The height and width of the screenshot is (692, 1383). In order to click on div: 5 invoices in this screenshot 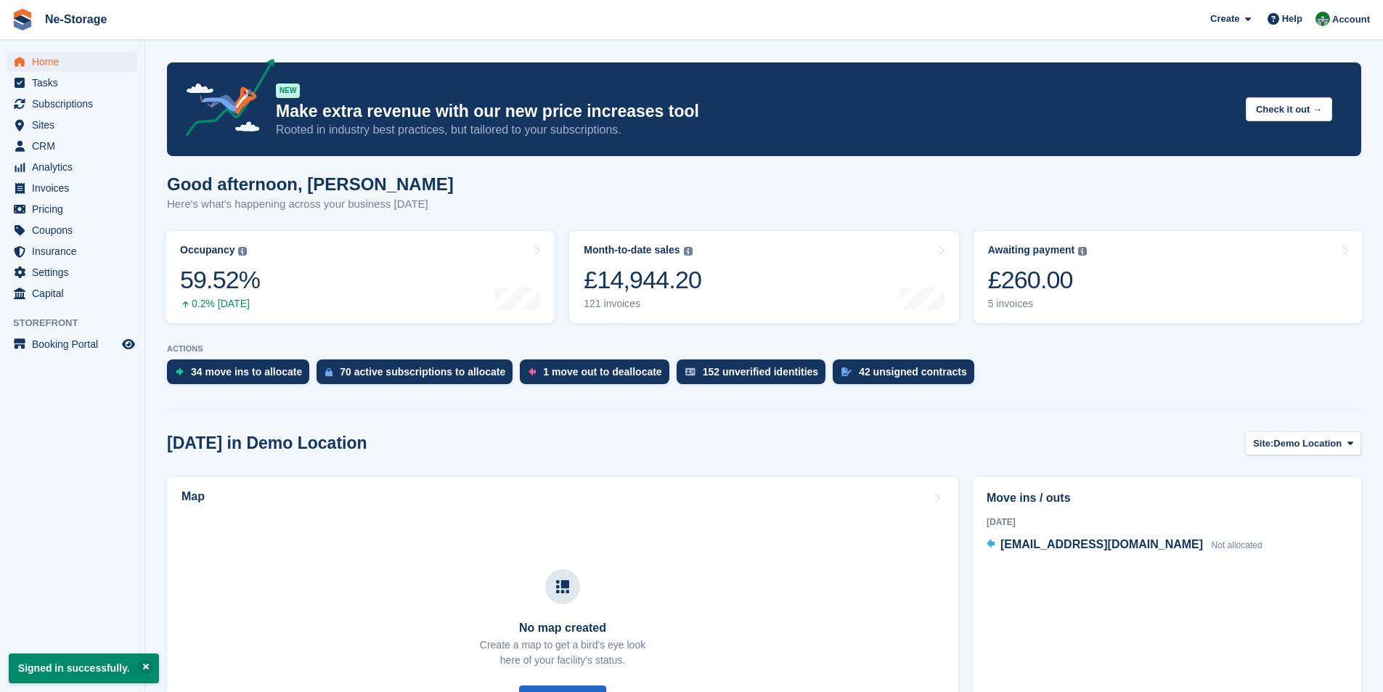, I will do `click(1038, 304)`.